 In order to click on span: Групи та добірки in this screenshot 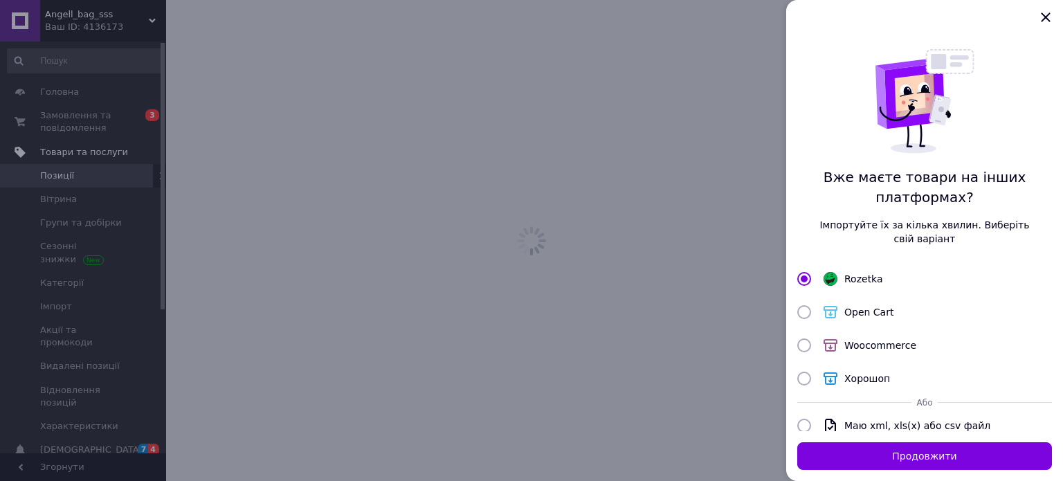, I will do `click(81, 223)`.